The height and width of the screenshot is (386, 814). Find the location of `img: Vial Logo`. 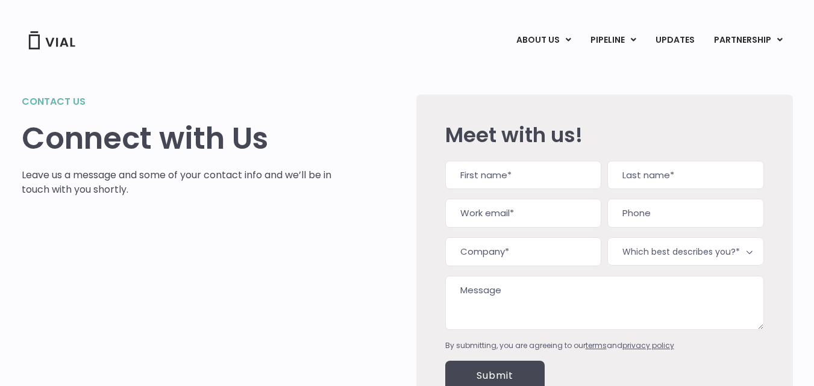

img: Vial Logo is located at coordinates (52, 40).